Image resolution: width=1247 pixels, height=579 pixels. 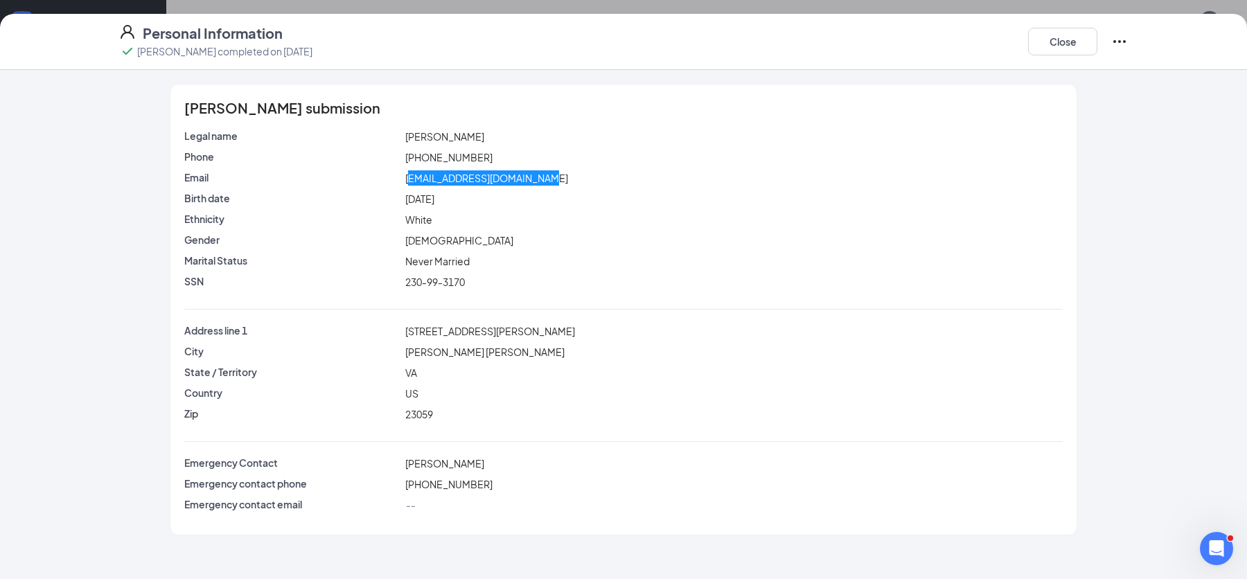 I want to click on p: Emergency contact phone, so click(x=292, y=484).